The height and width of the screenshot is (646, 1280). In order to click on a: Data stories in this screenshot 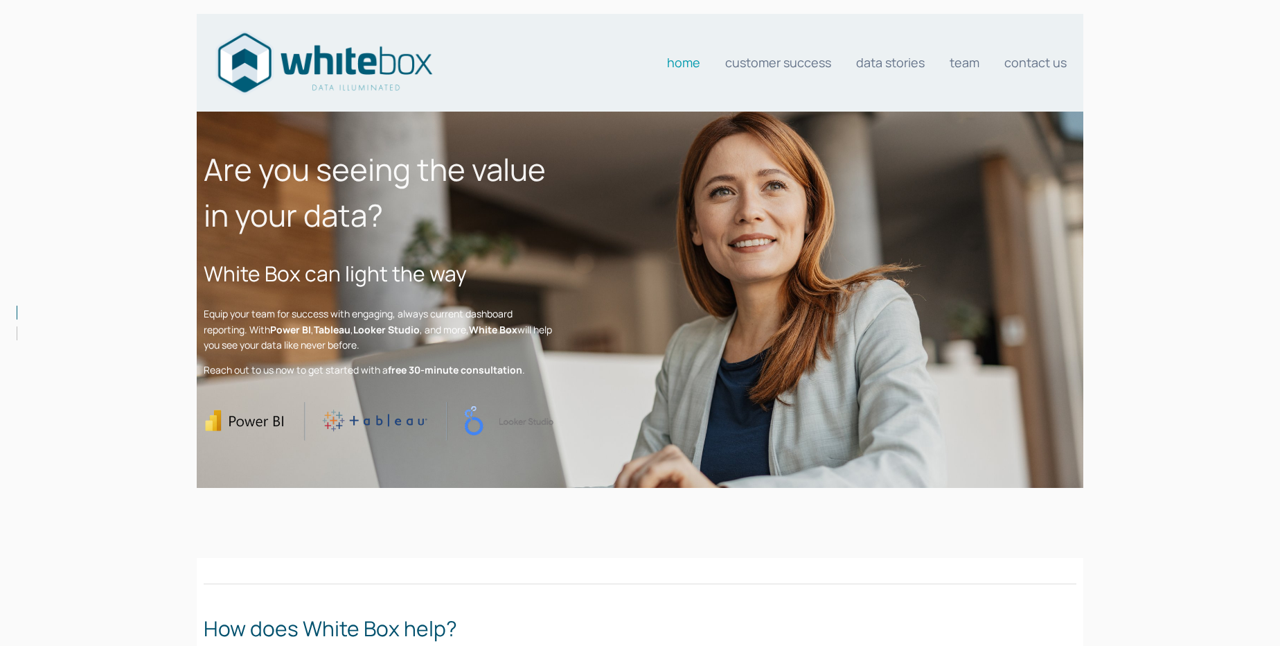, I will do `click(890, 62)`.